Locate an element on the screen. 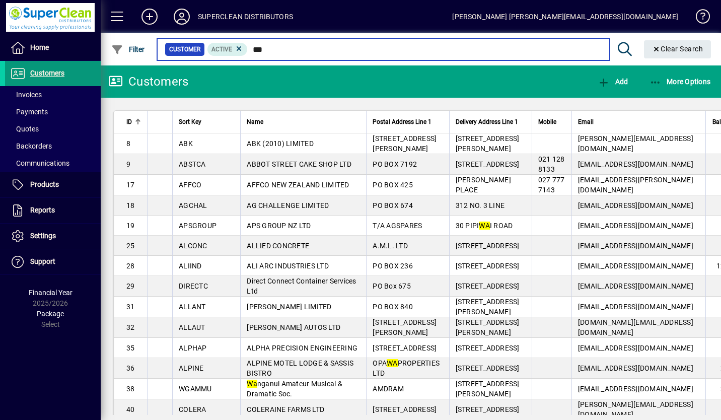 This screenshot has width=721, height=420. button: More Options is located at coordinates (680, 82).